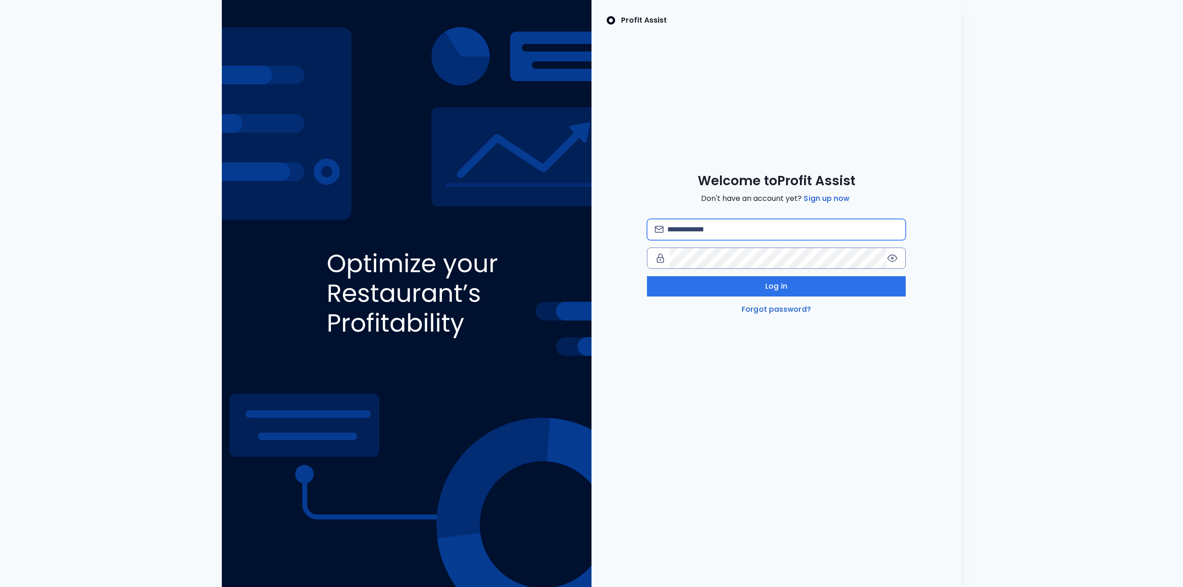  Describe the element at coordinates (777, 310) in the screenshot. I see `a: Forgot password?` at that location.